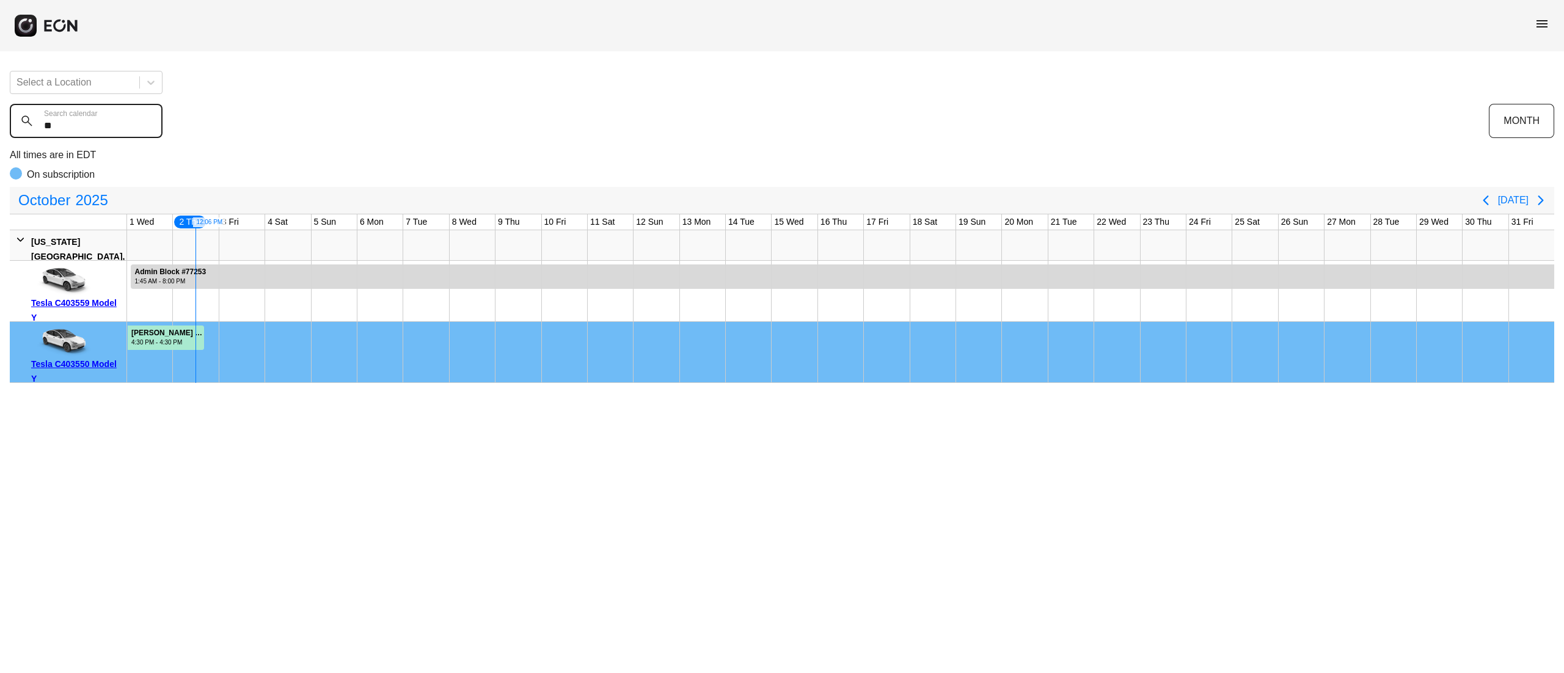  Describe the element at coordinates (91, 200) in the screenshot. I see `span: 2025` at that location.